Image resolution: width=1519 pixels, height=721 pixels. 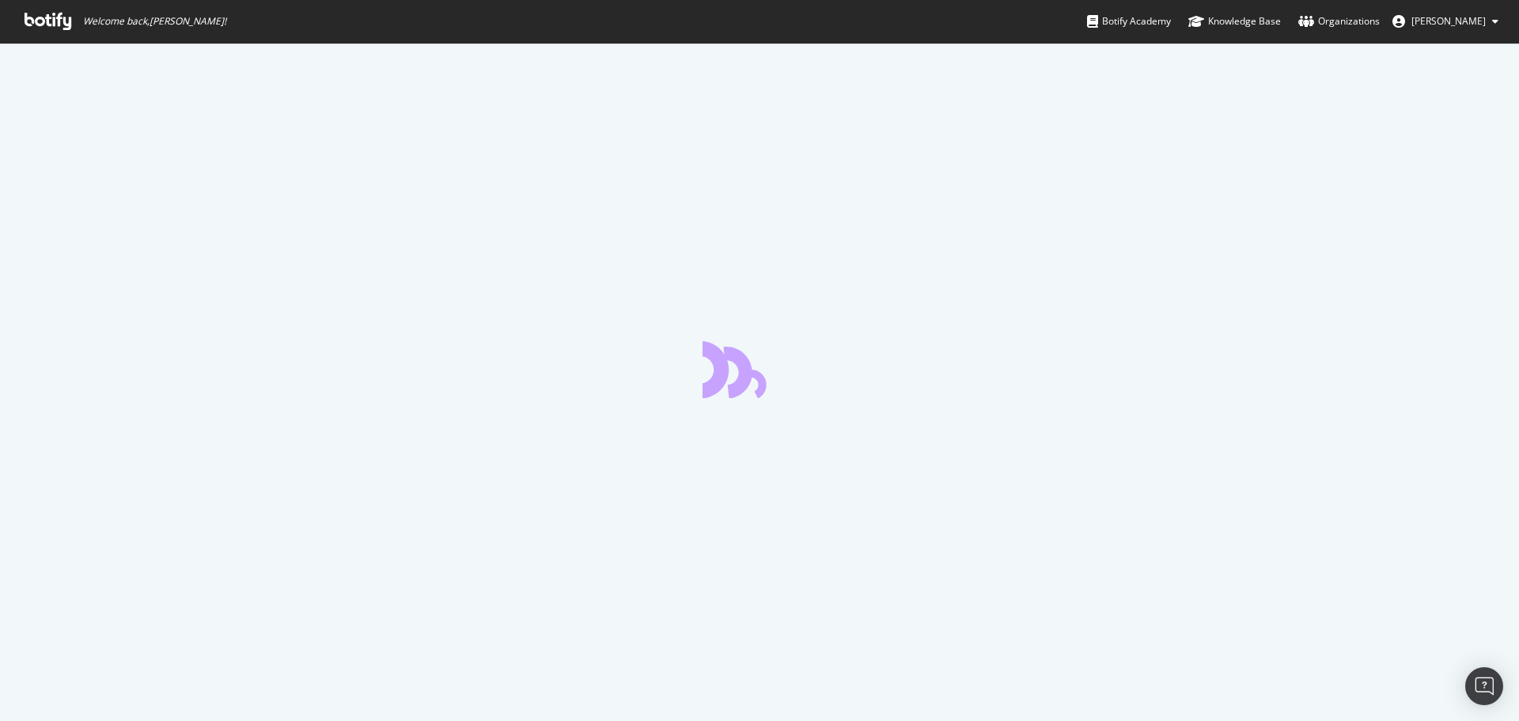 What do you see at coordinates (760, 369) in the screenshot?
I see `div: animation` at bounding box center [760, 369].